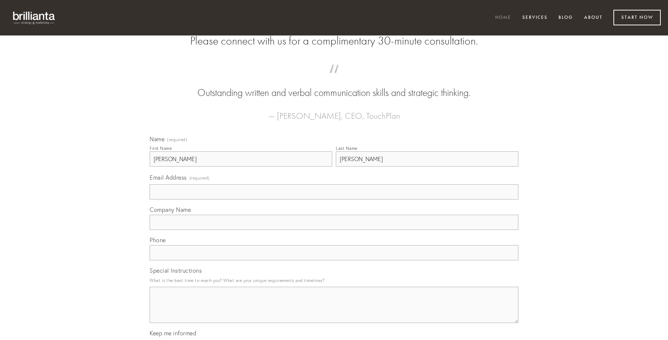  I want to click on span: Name, so click(157, 139).